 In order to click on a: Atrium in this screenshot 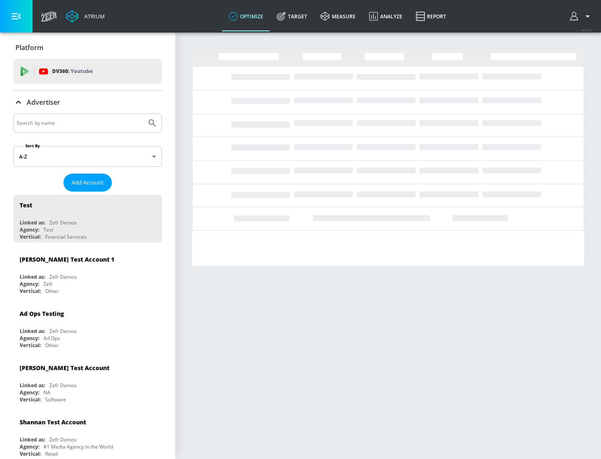, I will do `click(85, 16)`.